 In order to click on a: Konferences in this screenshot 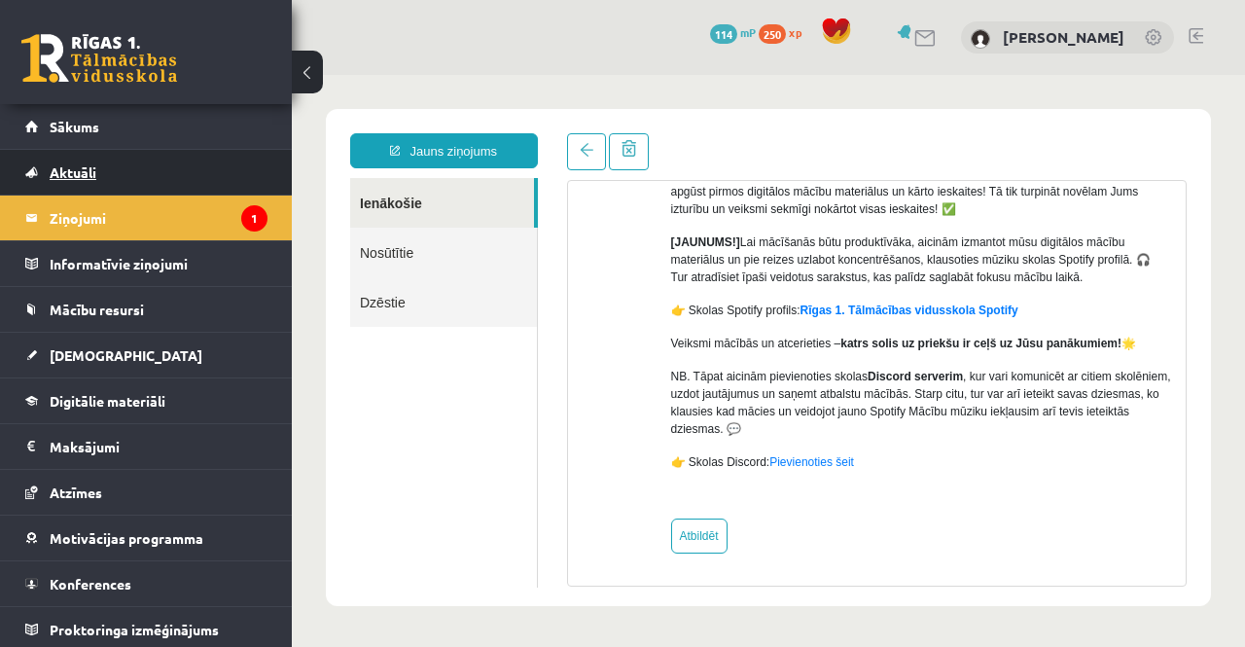, I will do `click(146, 584)`.